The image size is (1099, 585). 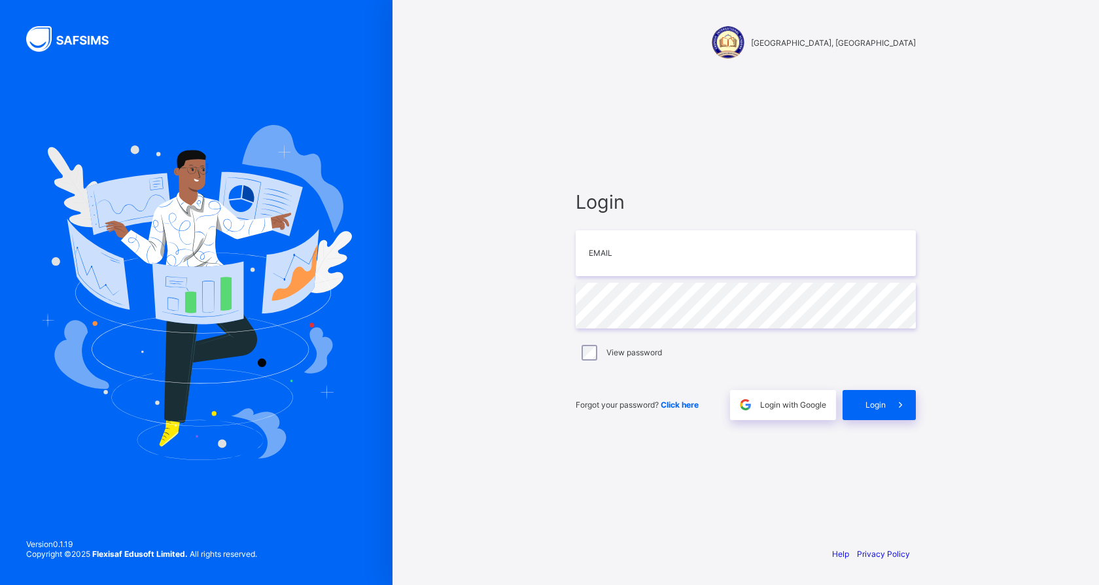 I want to click on span: Copyright © 2025 All rights reserved., so click(x=141, y=553).